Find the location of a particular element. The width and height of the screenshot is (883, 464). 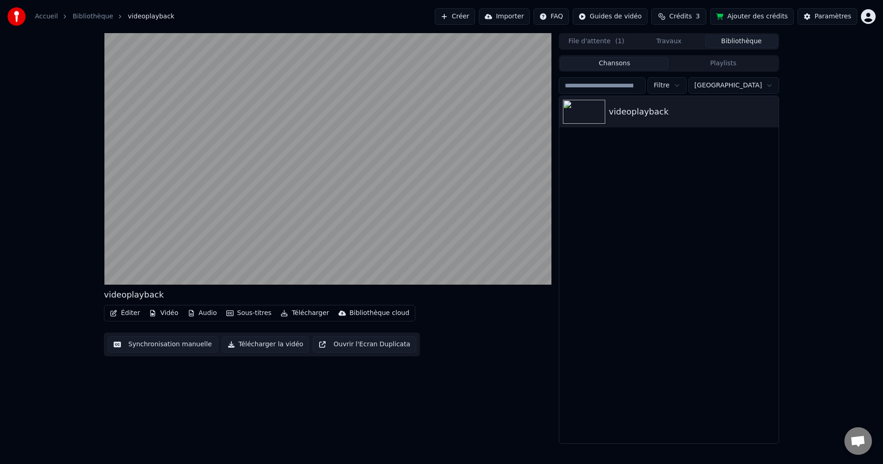

button: Playlists is located at coordinates (723, 63).